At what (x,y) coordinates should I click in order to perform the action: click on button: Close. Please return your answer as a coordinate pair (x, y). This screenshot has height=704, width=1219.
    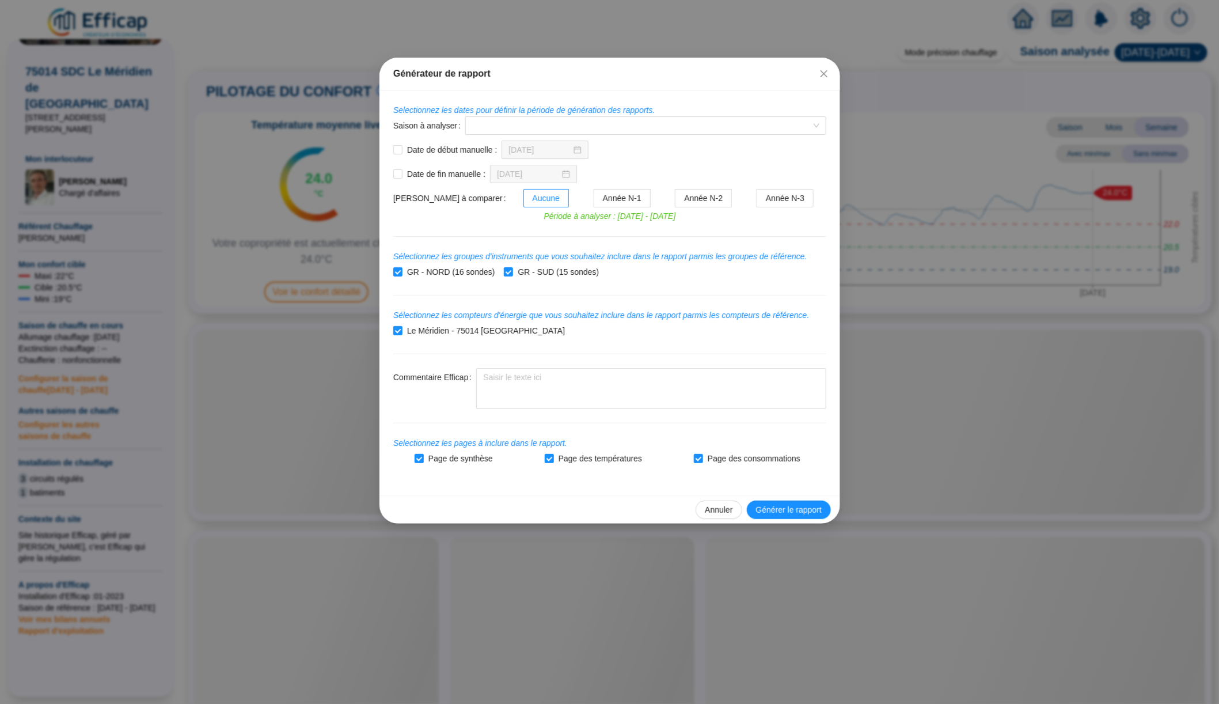
    Looking at the image, I should click on (824, 74).